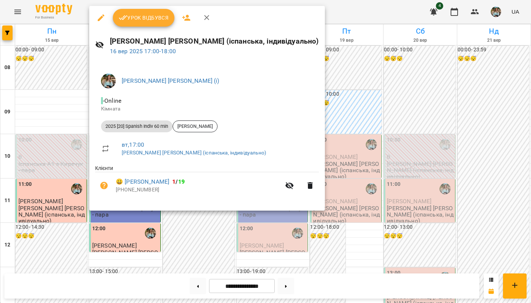 The image size is (531, 303). I want to click on a: вт , 17:00, so click(133, 144).